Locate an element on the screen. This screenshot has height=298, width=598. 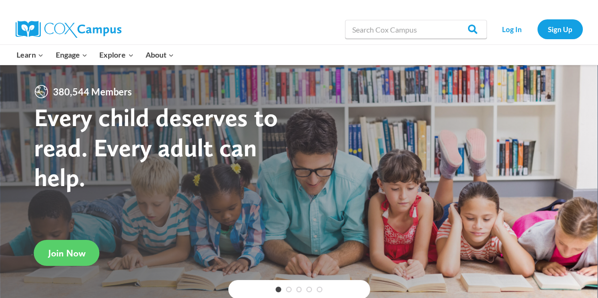
nav: Secondary Navigation is located at coordinates (537, 29).